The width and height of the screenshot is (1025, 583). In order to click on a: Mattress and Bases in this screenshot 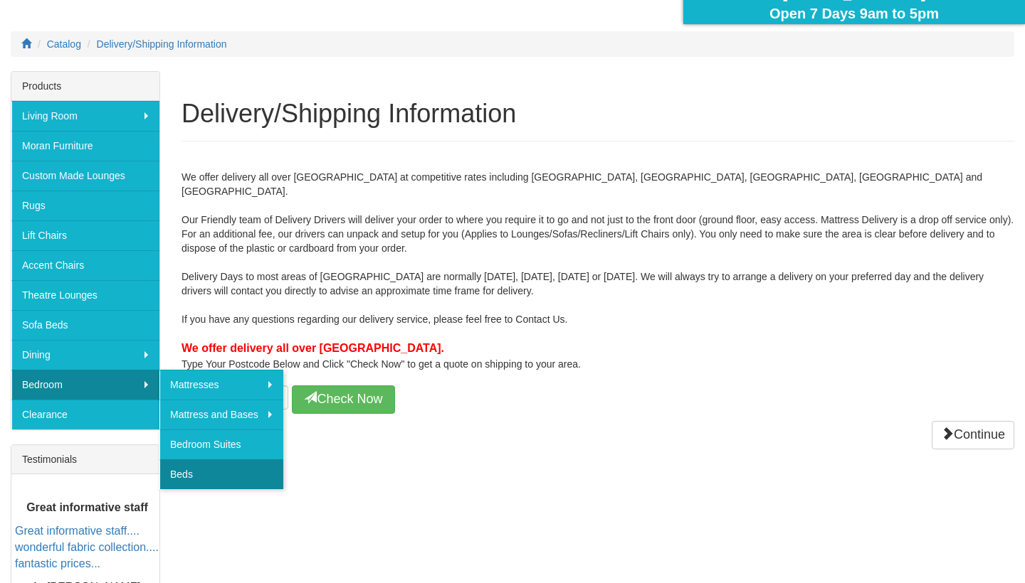, I will do `click(221, 415)`.